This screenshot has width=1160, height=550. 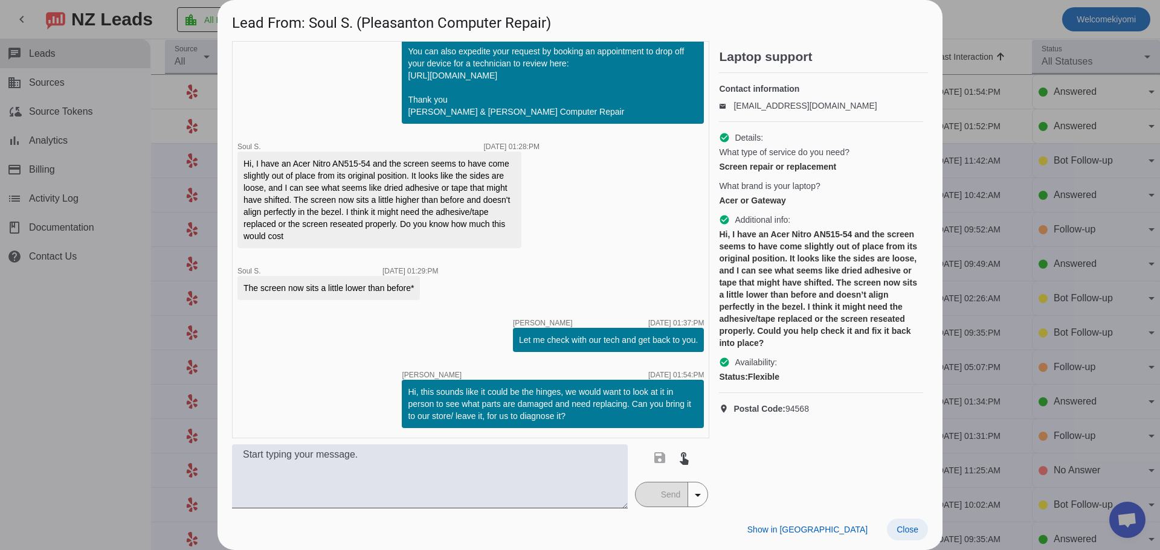 What do you see at coordinates (329, 288) in the screenshot?
I see `div: The screen now sits a little lower than before*` at bounding box center [329, 288].